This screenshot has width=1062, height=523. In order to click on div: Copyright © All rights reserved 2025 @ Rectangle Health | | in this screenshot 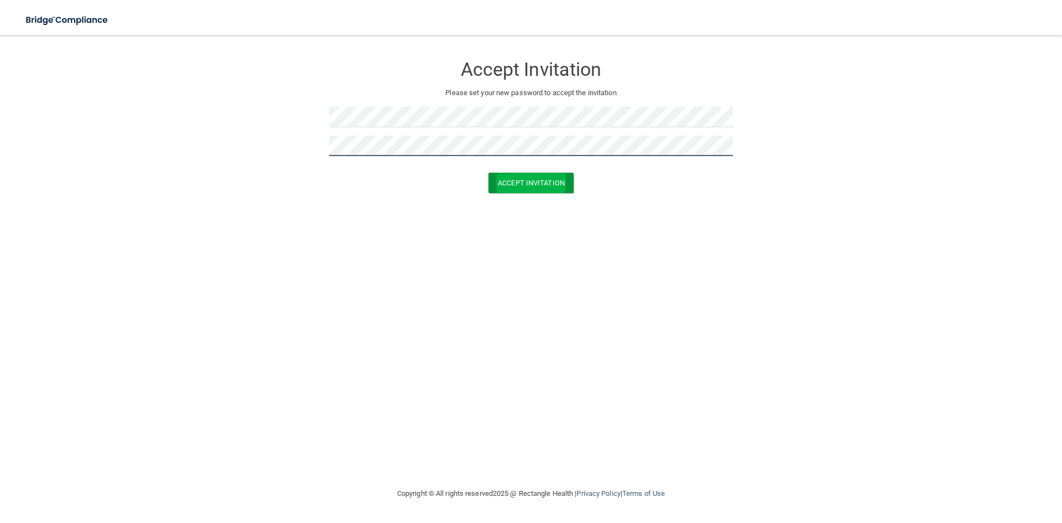, I will do `click(531, 494)`.